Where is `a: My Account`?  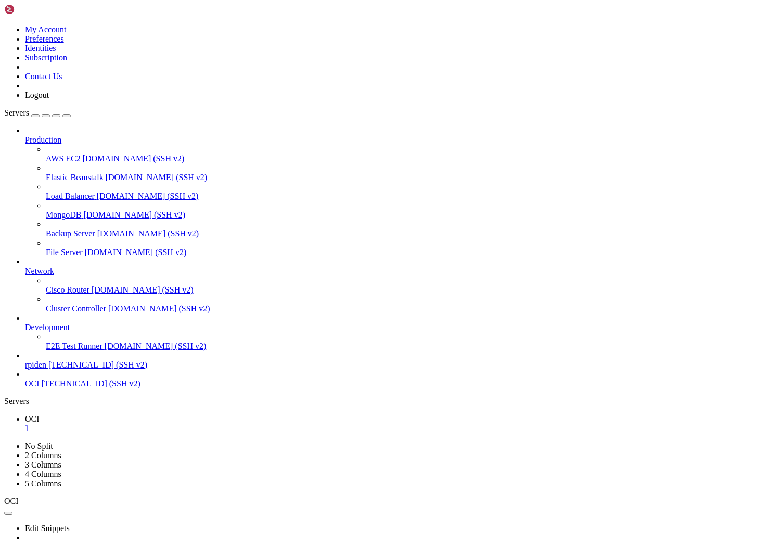
a: My Account is located at coordinates (46, 29).